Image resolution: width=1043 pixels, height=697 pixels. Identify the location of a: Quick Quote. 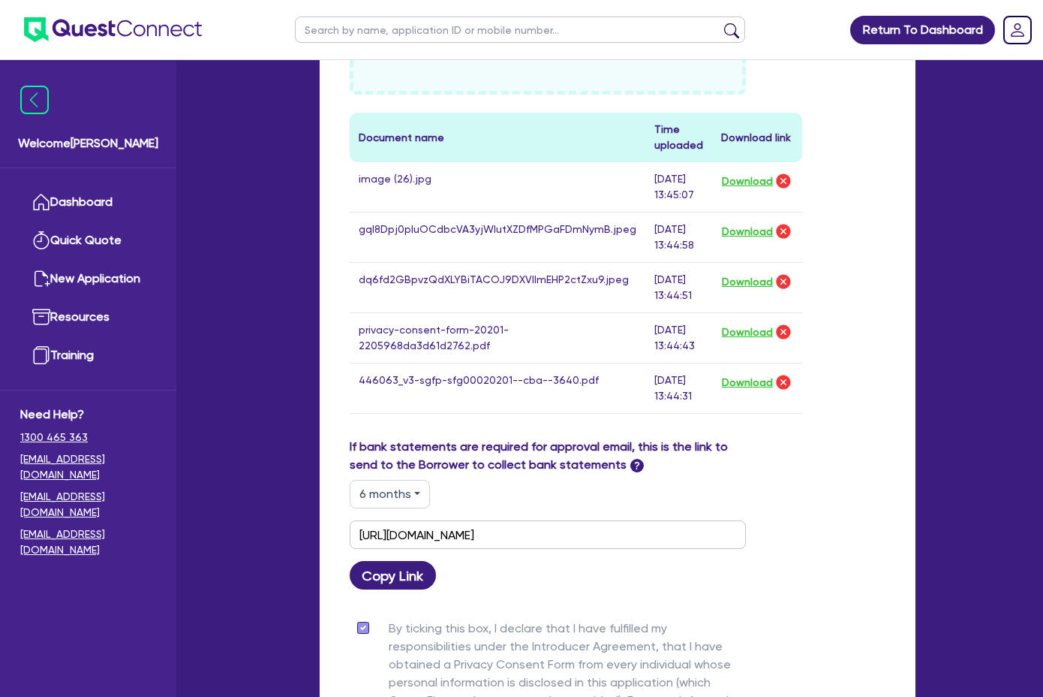
(88, 240).